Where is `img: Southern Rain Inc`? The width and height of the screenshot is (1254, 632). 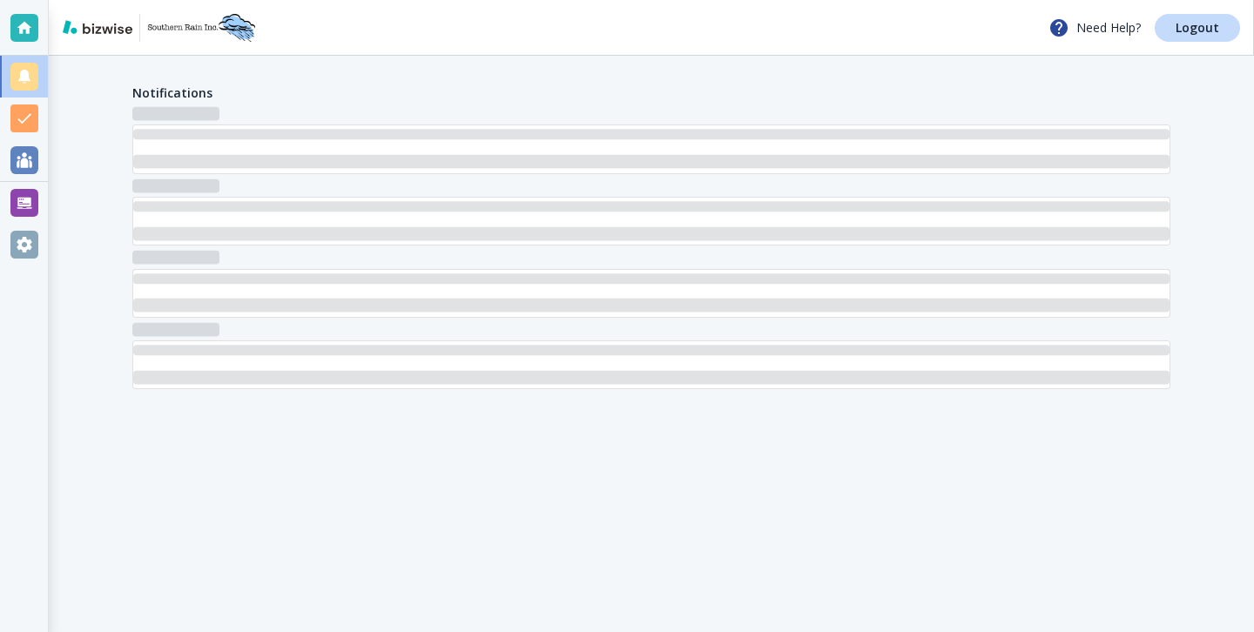
img: Southern Rain Inc is located at coordinates (201, 28).